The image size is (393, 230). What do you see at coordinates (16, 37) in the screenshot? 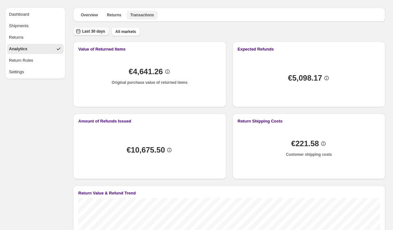
I see `div: Returns` at bounding box center [16, 37].